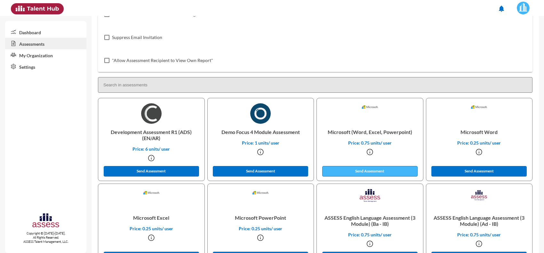 The width and height of the screenshot is (544, 253). What do you see at coordinates (370, 132) in the screenshot?
I see `p: Microsoft (Word, Excel, Powerpoint)` at bounding box center [370, 132].